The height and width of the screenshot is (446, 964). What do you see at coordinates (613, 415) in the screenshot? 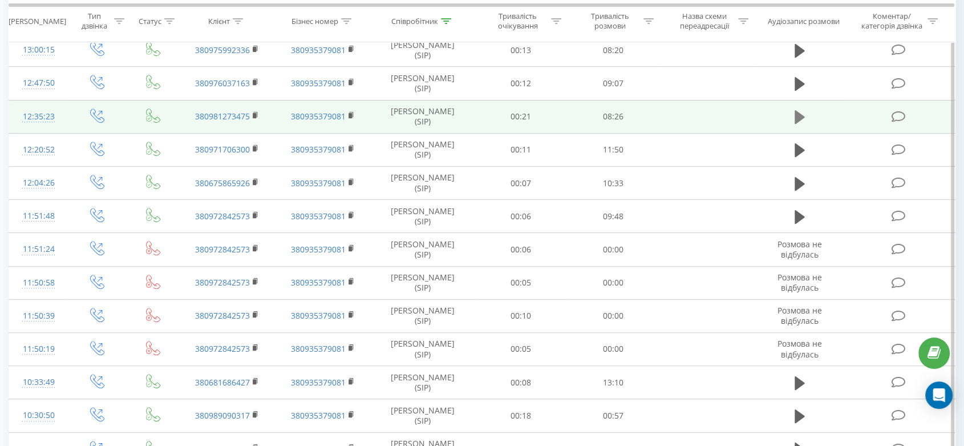
I see `td: 00:57` at bounding box center [613, 415].